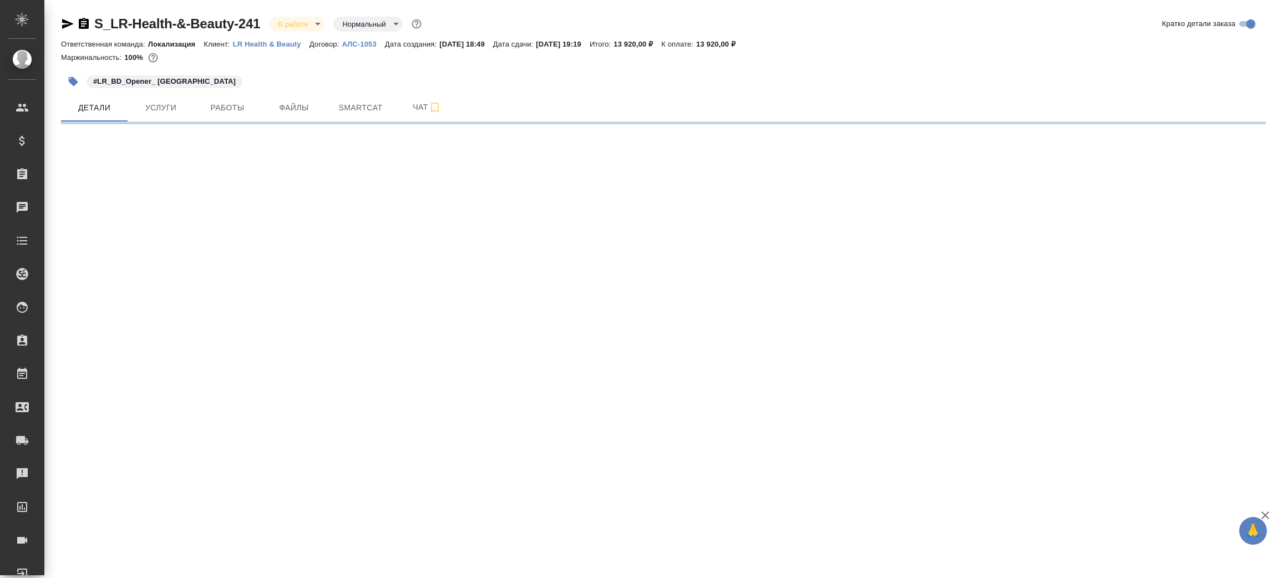 The width and height of the screenshot is (1278, 578). I want to click on svg: Подписаться, so click(435, 108).